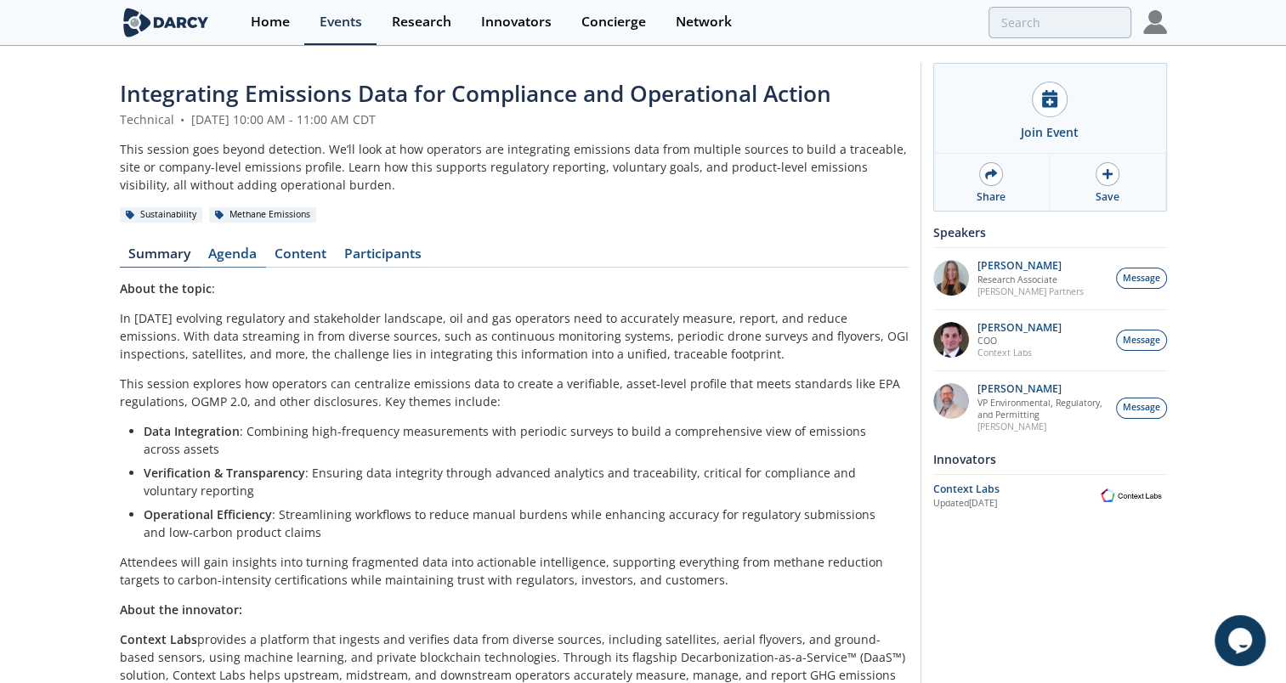  Describe the element at coordinates (514, 393) in the screenshot. I see `p: This session explores how operators can centralize emissions data to create a verifiable, asset-l...` at that location.